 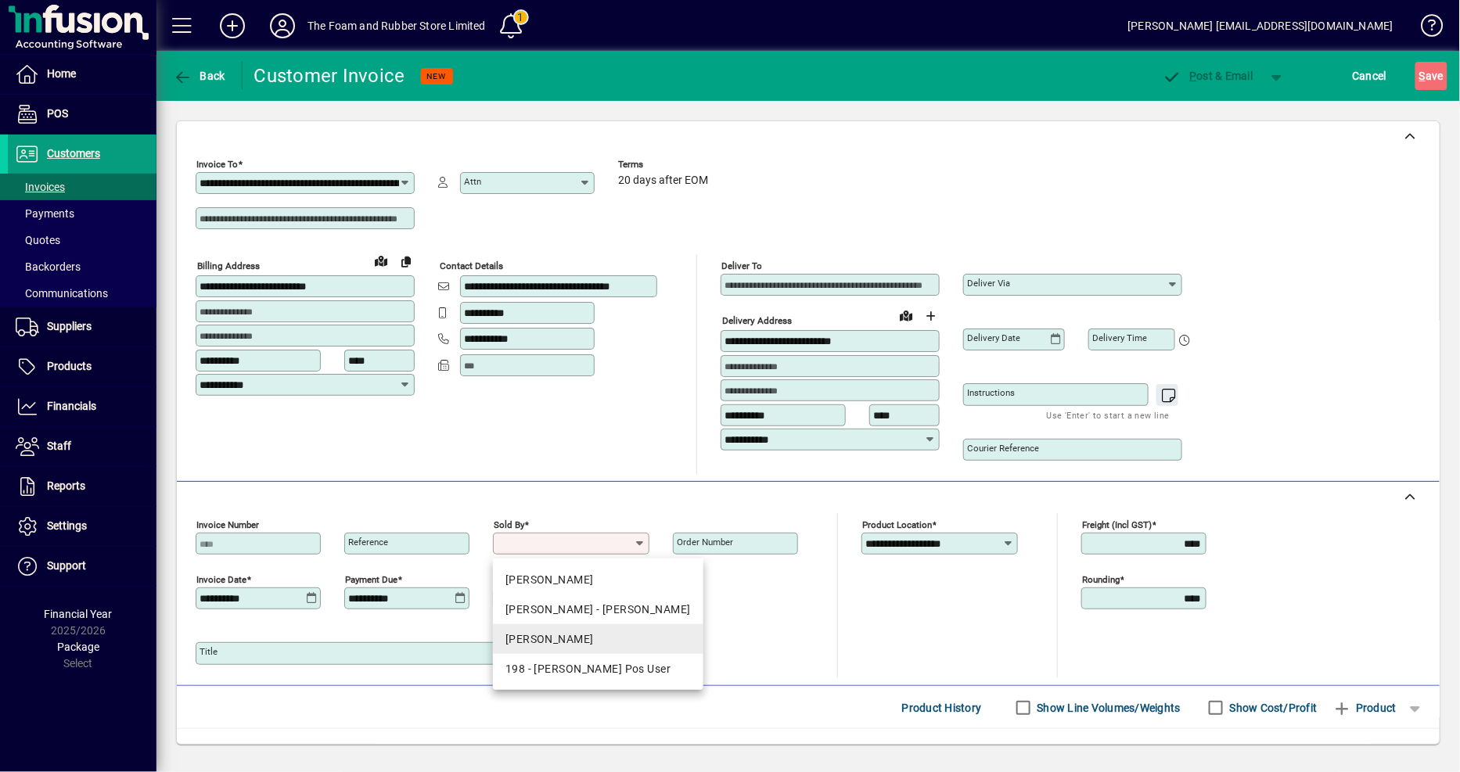 What do you see at coordinates (942, 708) in the screenshot?
I see `span: Product History` at bounding box center [942, 708].